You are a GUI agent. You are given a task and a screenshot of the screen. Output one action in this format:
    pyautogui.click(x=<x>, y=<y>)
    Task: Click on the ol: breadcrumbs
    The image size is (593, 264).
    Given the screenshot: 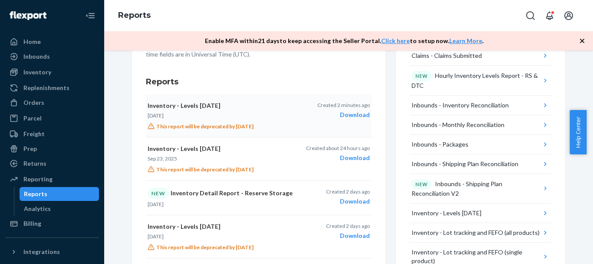 What is the action you would take?
    pyautogui.click(x=134, y=16)
    